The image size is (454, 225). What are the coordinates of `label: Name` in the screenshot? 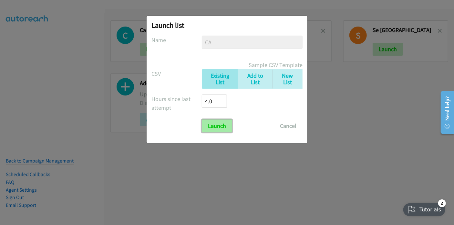 It's located at (177, 40).